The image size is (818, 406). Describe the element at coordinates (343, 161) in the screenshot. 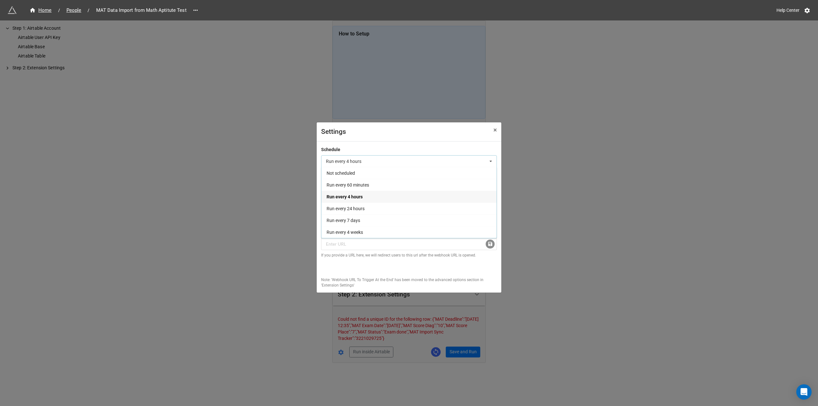

I see `div: Run every 4 hours` at that location.